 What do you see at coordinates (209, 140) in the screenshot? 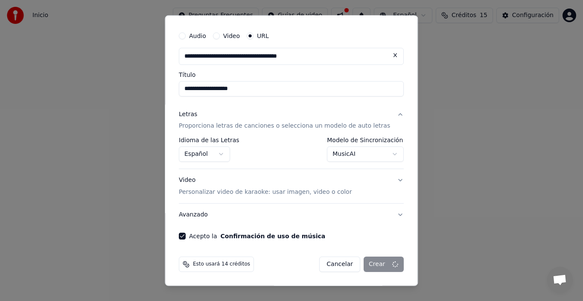
I see `label: Idioma de las Letras` at bounding box center [209, 140].